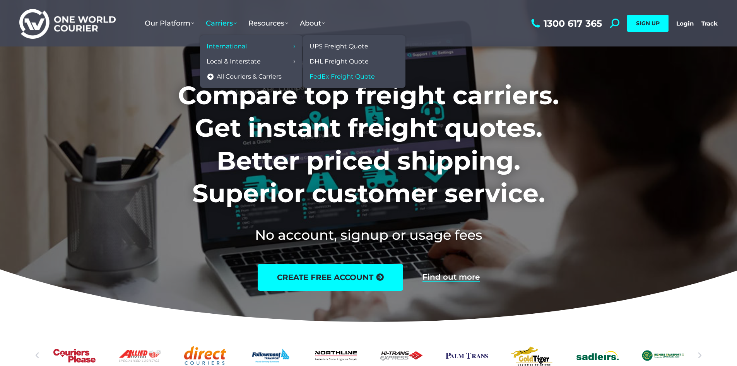  Describe the element at coordinates (685, 23) in the screenshot. I see `a: Login` at that location.